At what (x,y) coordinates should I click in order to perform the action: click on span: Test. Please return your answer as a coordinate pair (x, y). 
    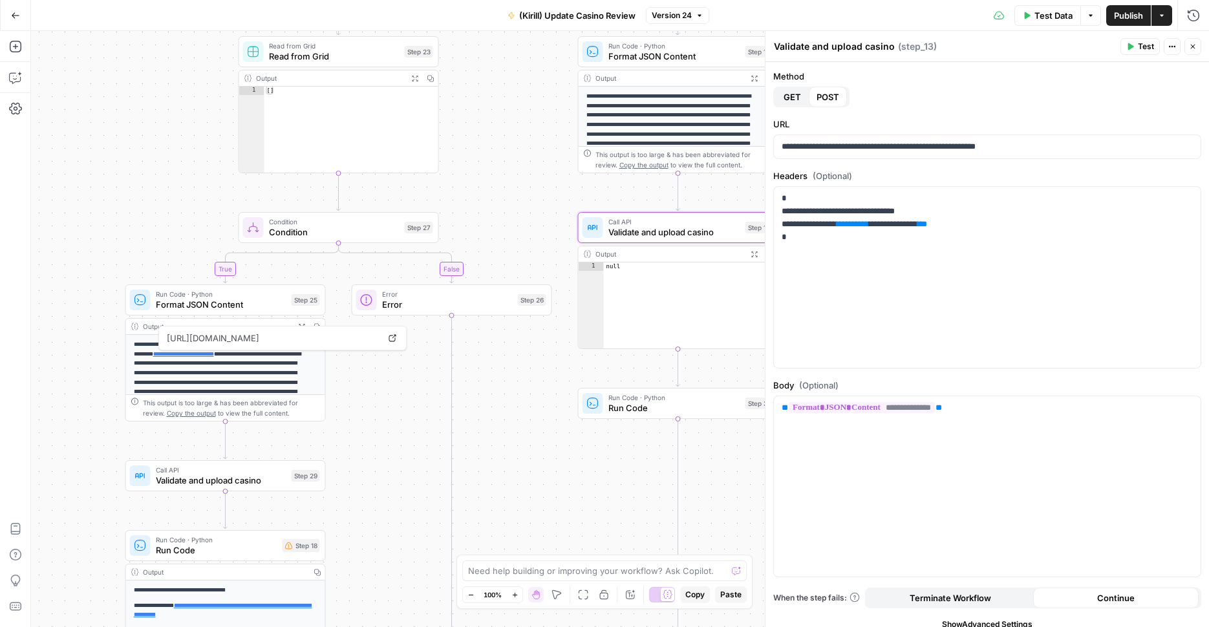
    Looking at the image, I should click on (1146, 47).